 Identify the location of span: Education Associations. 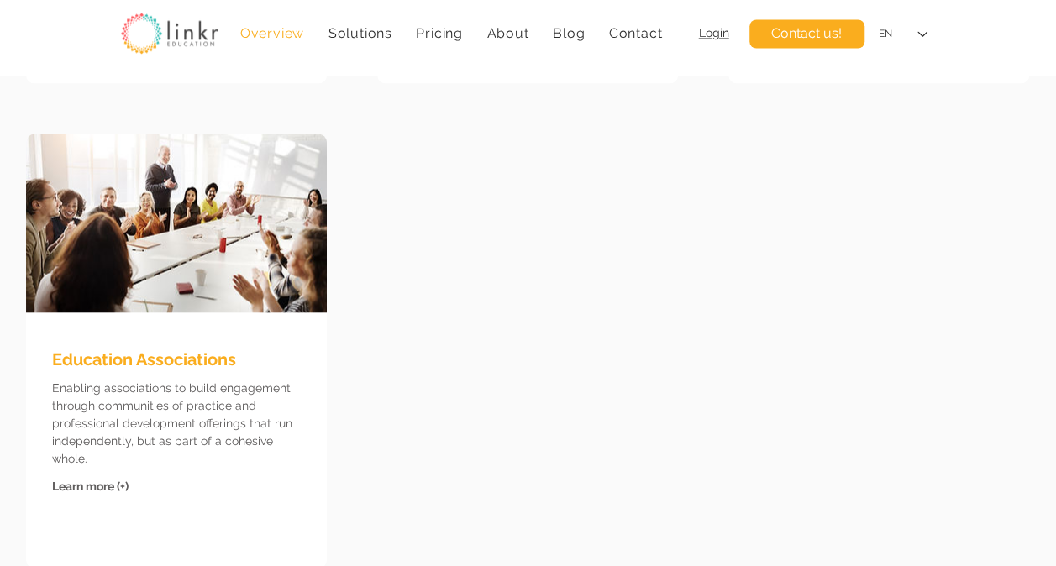
(144, 359).